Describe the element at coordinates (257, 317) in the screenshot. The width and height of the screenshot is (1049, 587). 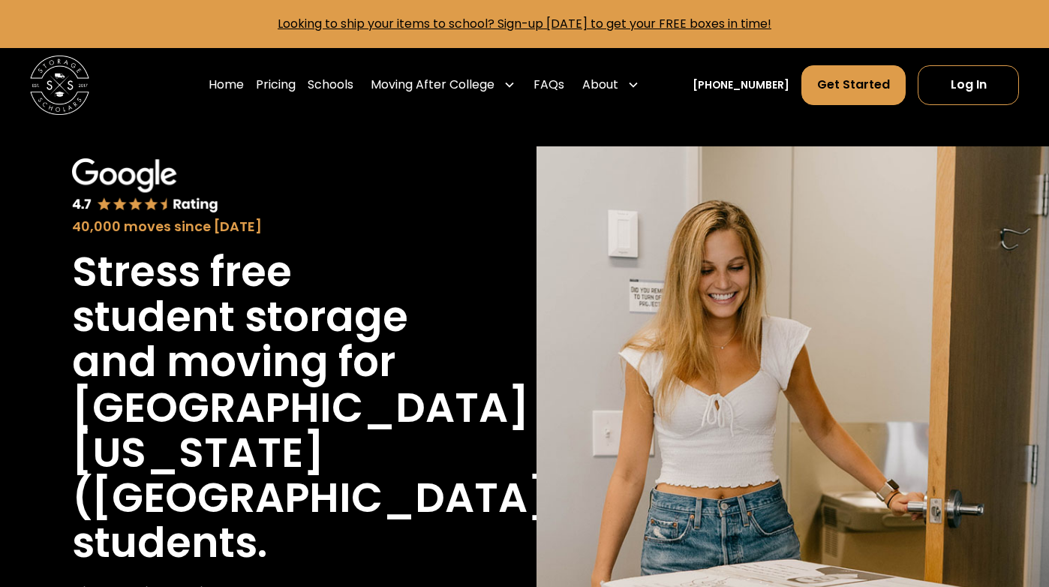
I see `h1: Stress free student storage and moving for` at that location.